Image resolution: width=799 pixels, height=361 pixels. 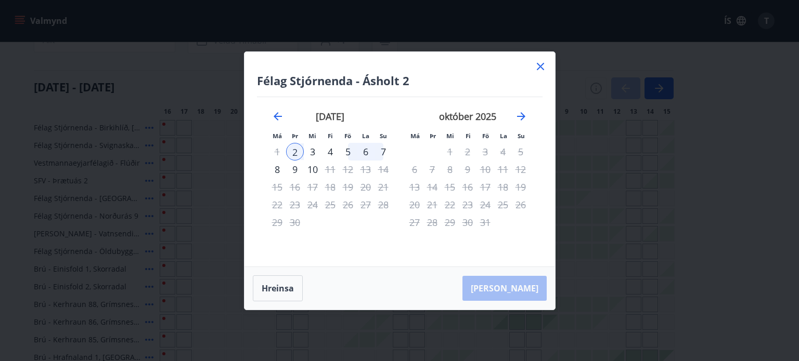 I want to click on td: Not available. miðvikudagur, 8. október 2025, so click(x=450, y=170).